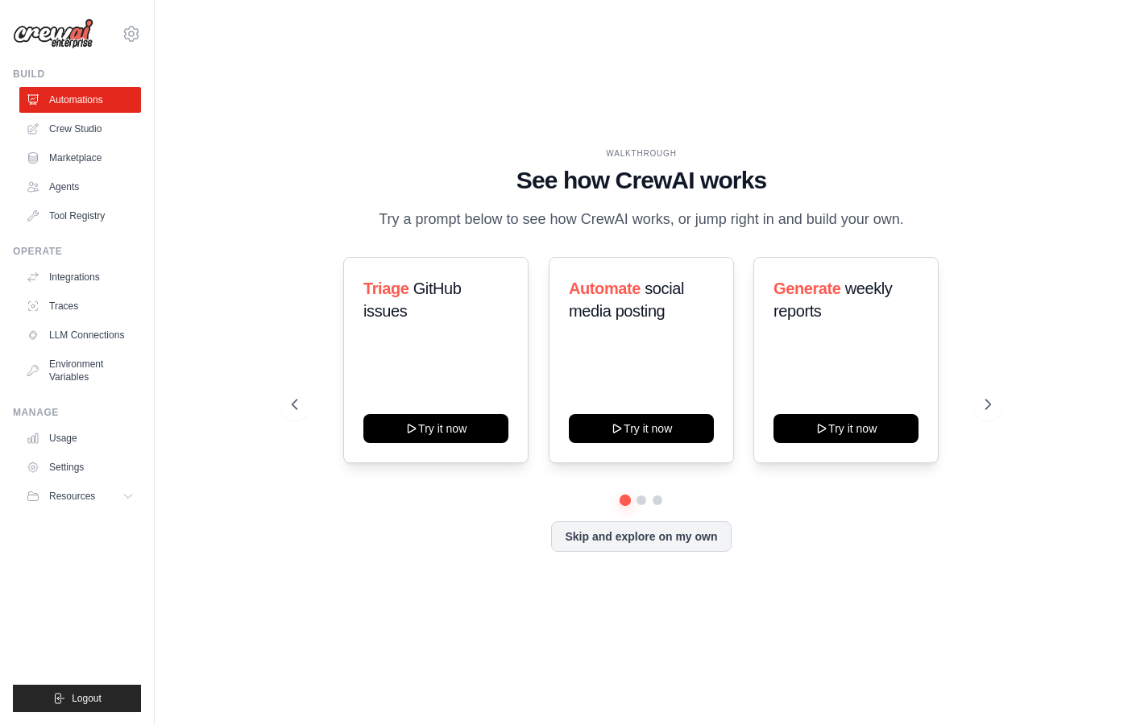  Describe the element at coordinates (807, 288) in the screenshot. I see `span: Generate` at that location.